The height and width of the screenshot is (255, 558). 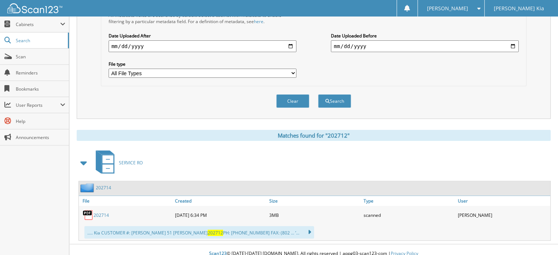 I want to click on img: folder2.png, so click(x=88, y=188).